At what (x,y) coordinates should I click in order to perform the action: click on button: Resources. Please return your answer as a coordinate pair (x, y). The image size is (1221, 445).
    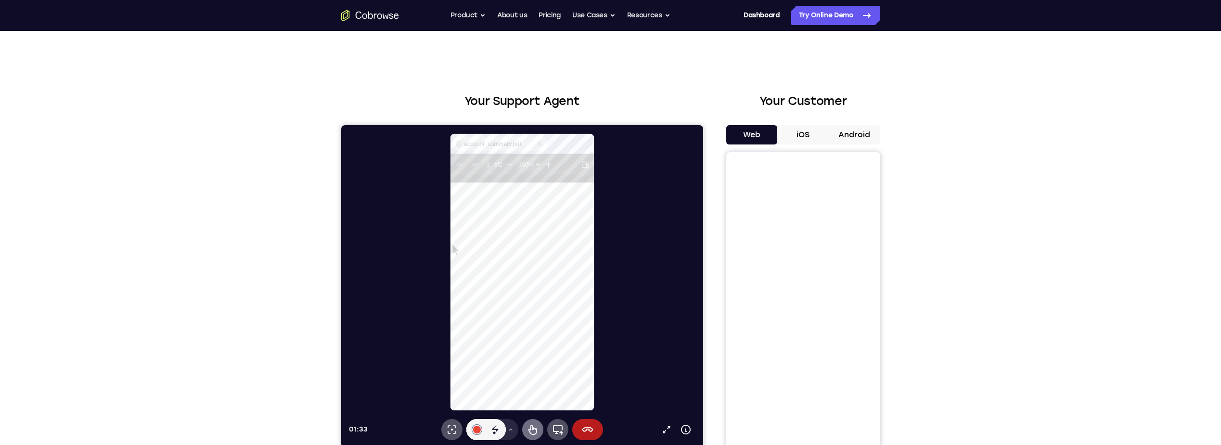
    Looking at the image, I should click on (649, 15).